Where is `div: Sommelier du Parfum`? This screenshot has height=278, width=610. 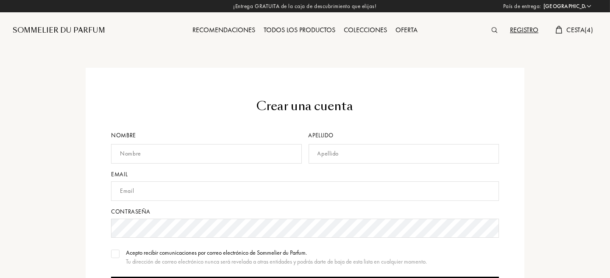 div: Sommelier du Parfum is located at coordinates (59, 30).